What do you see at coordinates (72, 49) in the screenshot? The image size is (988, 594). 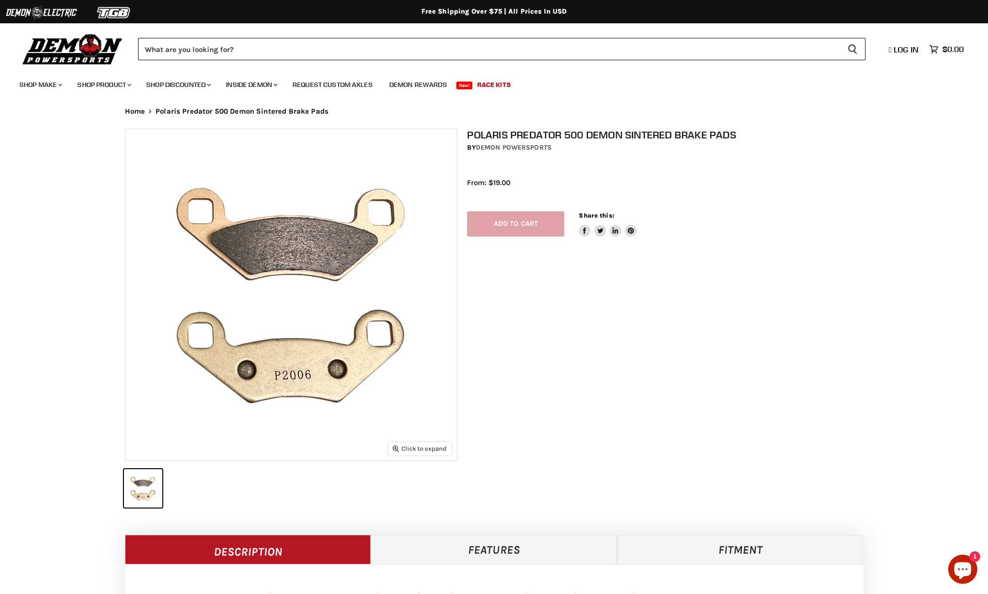 I see `img: Demon Powersports` at bounding box center [72, 49].